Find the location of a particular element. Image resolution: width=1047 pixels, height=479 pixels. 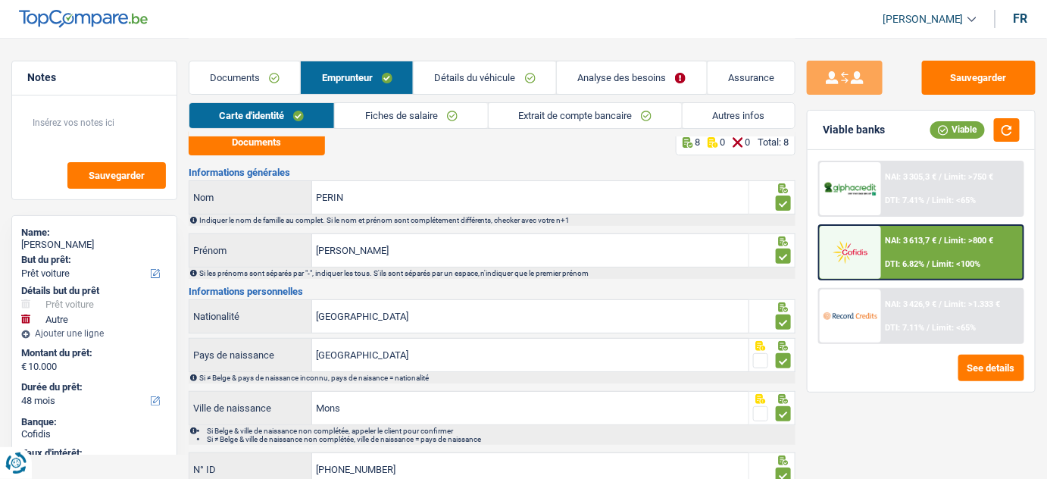

h3: Informations personnelles is located at coordinates (492, 291).